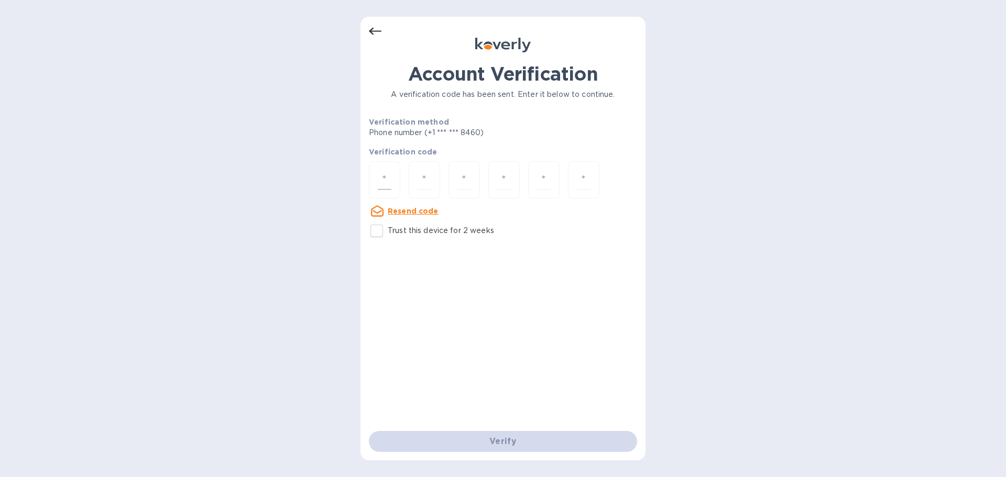  Describe the element at coordinates (409, 122) in the screenshot. I see `b: Verification method` at that location.